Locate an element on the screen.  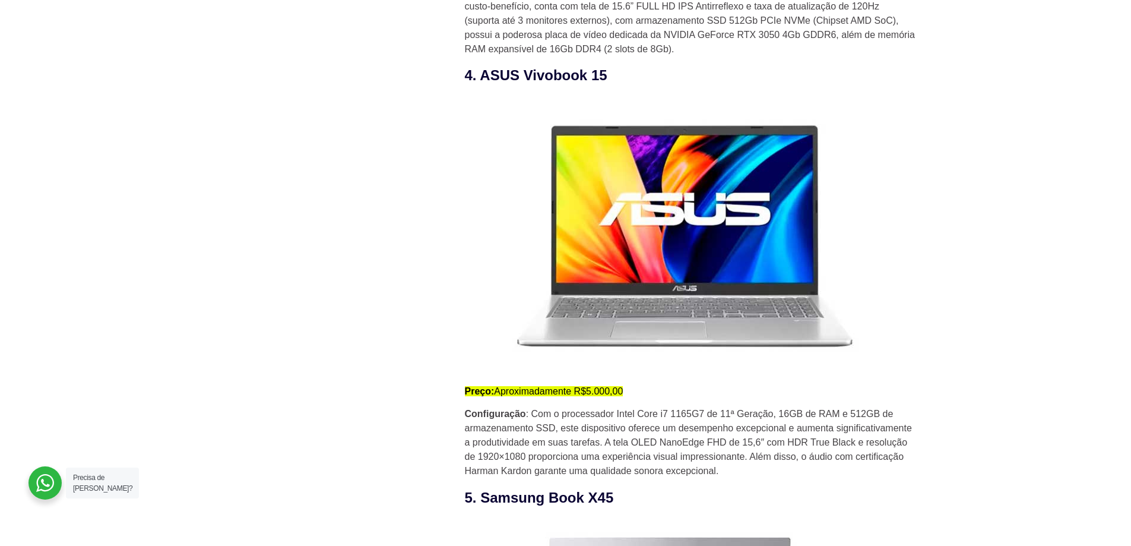
h3: 4. ASUS Vivobook 15 is located at coordinates (690, 75).